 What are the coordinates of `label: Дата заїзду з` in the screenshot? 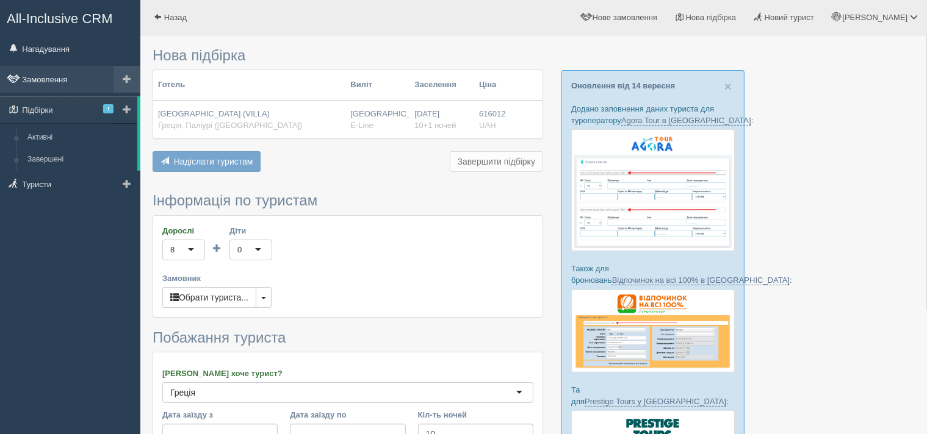 It's located at (220, 415).